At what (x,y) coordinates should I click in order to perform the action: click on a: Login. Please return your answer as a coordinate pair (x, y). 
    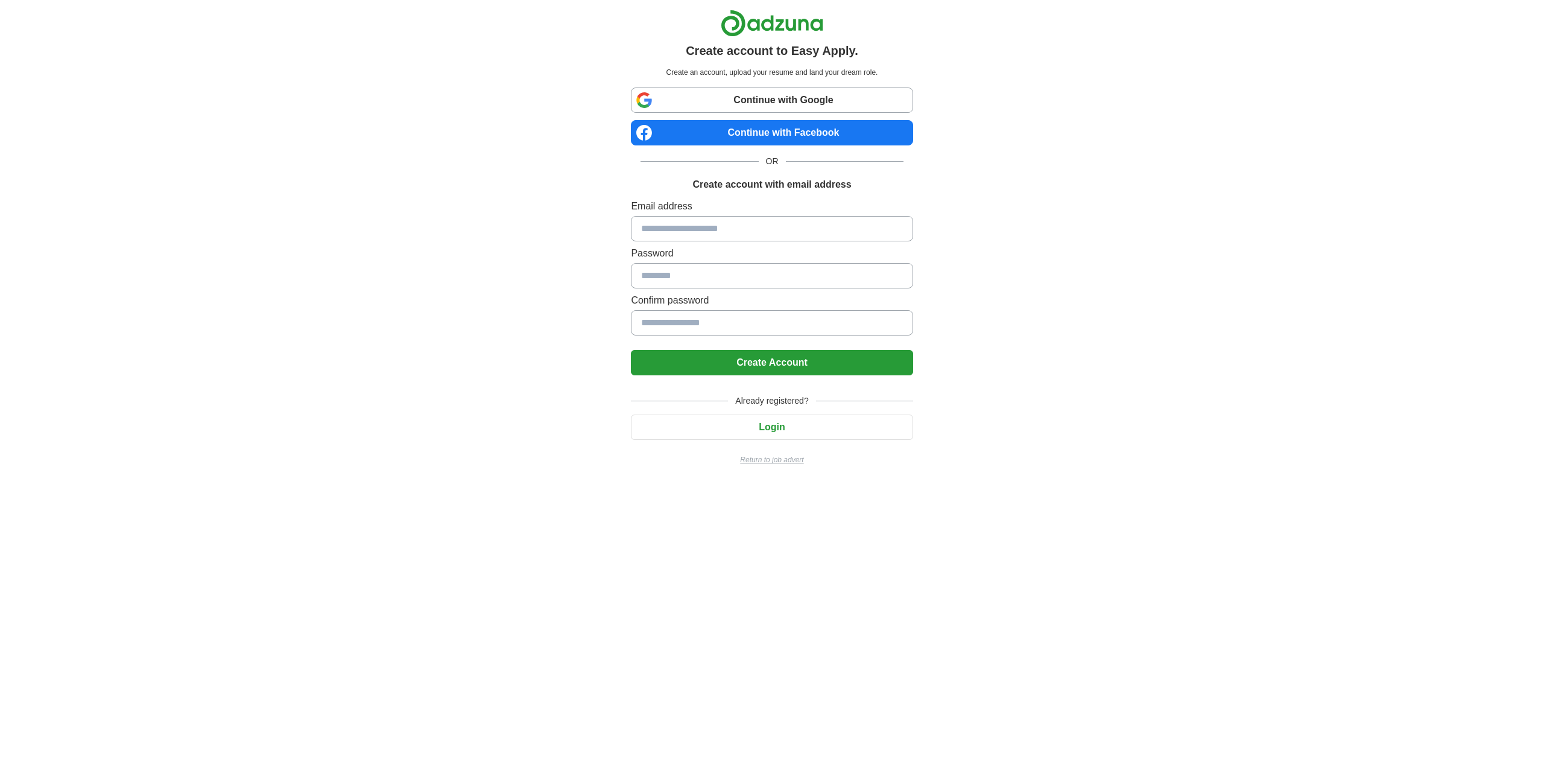
    Looking at the image, I should click on (771, 426).